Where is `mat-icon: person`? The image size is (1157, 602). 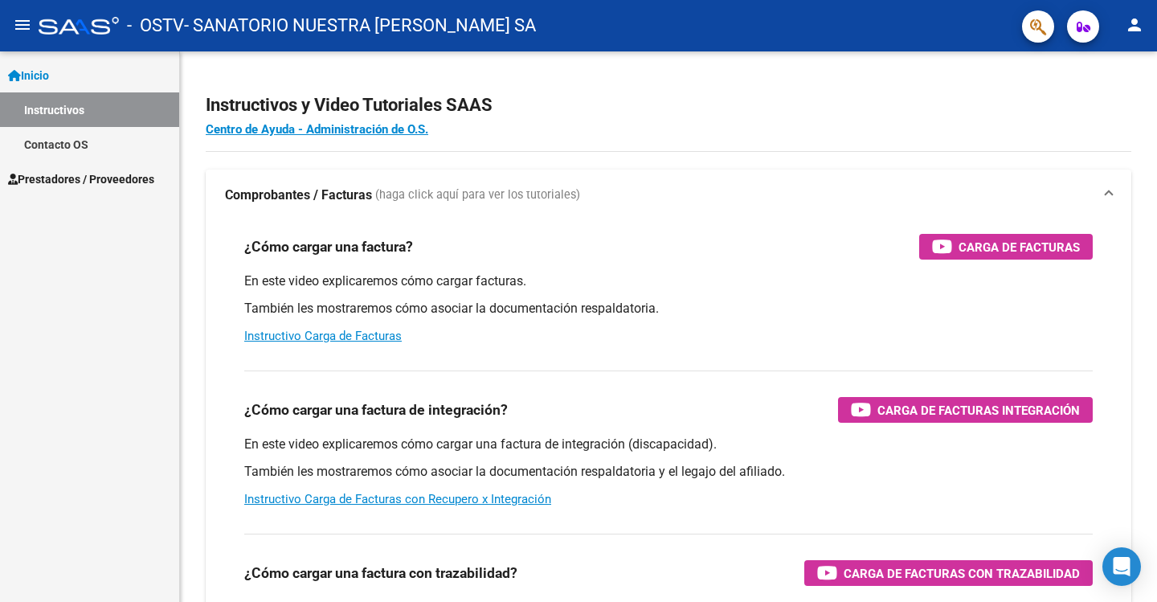
mat-icon: person is located at coordinates (1135, 25).